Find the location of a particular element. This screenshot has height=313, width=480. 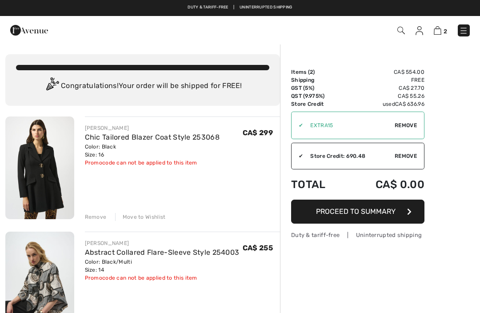

img: Chic Tailored Blazer Coat Style 253068 is located at coordinates (40, 167).